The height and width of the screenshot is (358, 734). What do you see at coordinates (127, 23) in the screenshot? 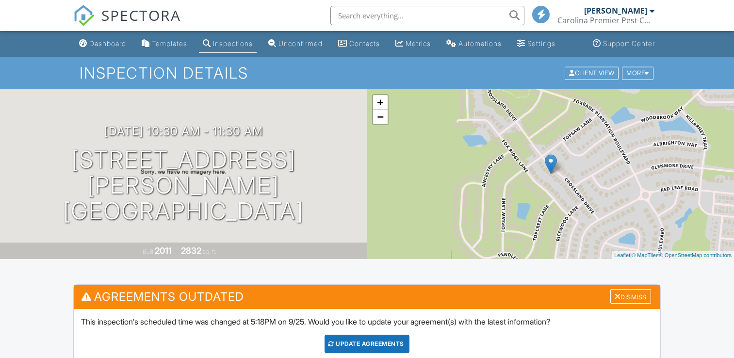
I see `a: SPECTORA` at bounding box center [127, 23].